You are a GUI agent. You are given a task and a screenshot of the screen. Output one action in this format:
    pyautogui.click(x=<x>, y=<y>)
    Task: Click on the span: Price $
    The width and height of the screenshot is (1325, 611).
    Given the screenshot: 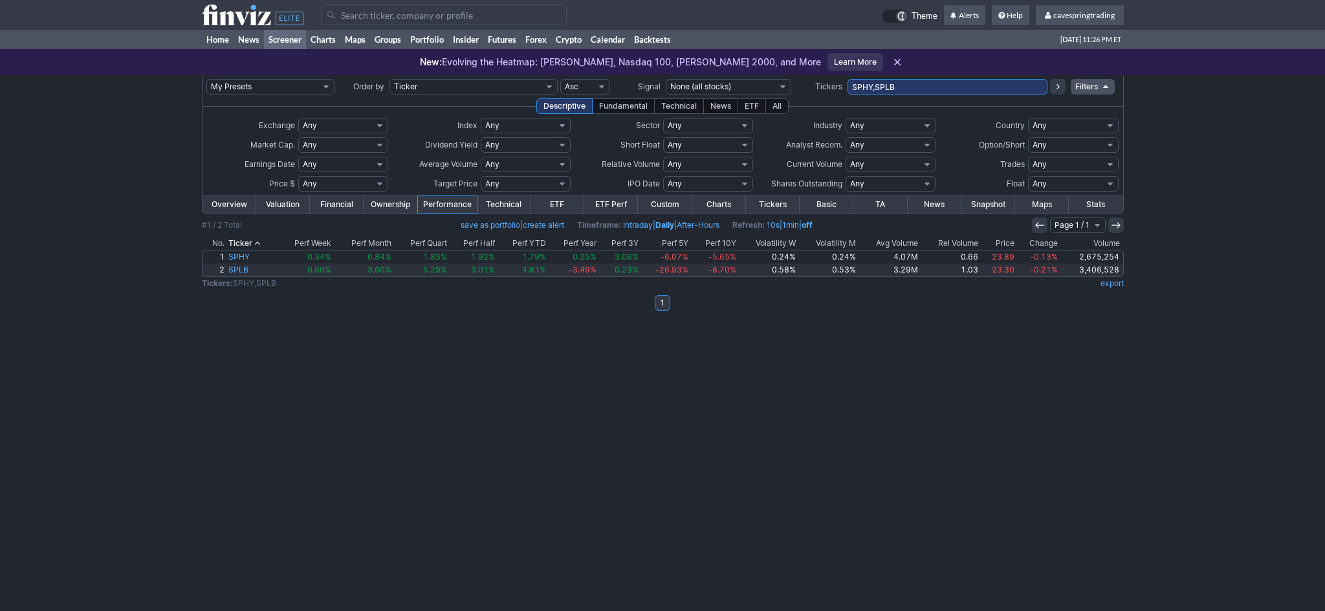 What is the action you would take?
    pyautogui.click(x=282, y=183)
    